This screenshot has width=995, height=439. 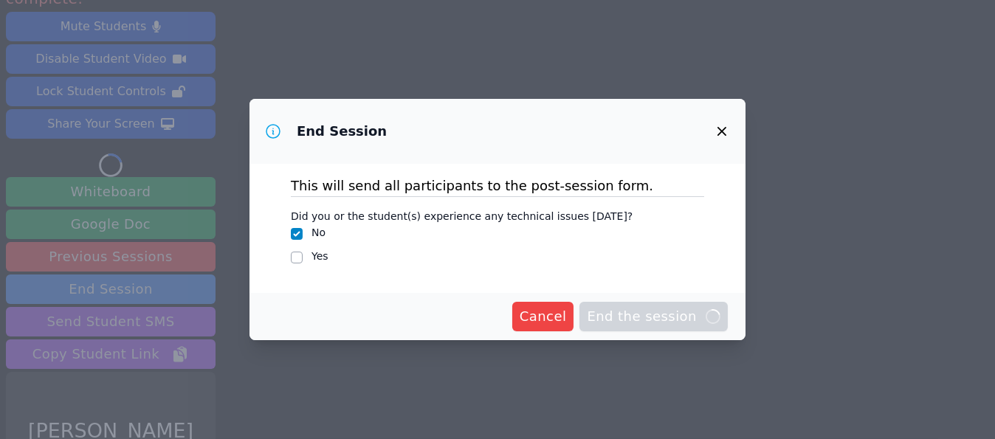 I want to click on button: Cancel, so click(x=543, y=317).